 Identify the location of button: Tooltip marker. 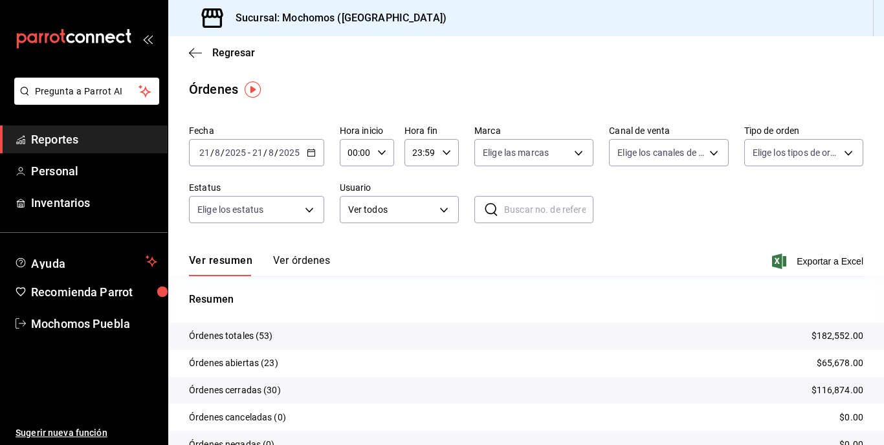
(252, 89).